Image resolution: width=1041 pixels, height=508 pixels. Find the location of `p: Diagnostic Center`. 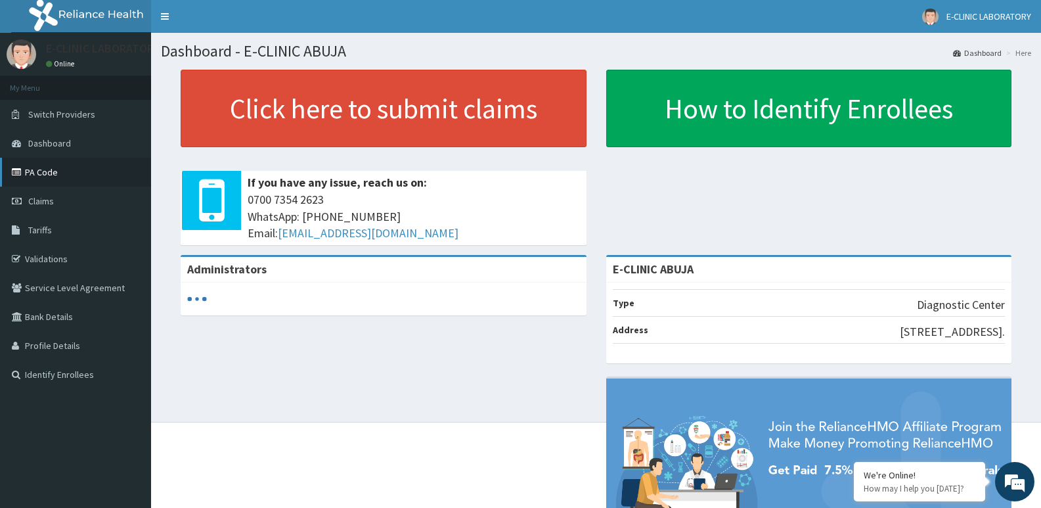

p: Diagnostic Center is located at coordinates (961, 305).